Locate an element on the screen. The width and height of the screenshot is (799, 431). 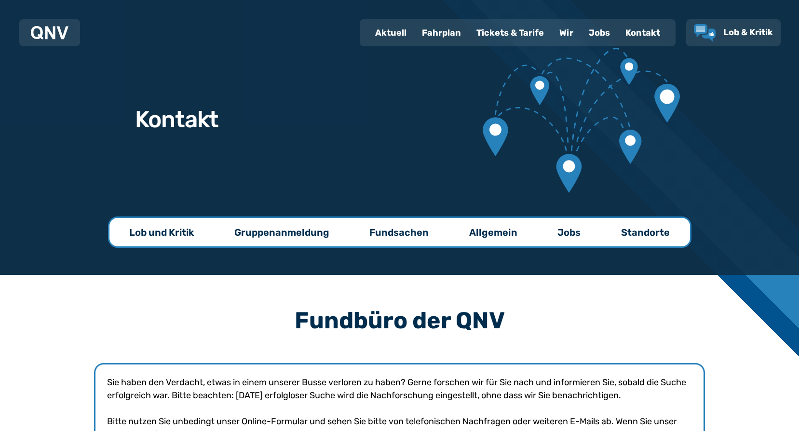
a: Aktuell is located at coordinates (390, 33).